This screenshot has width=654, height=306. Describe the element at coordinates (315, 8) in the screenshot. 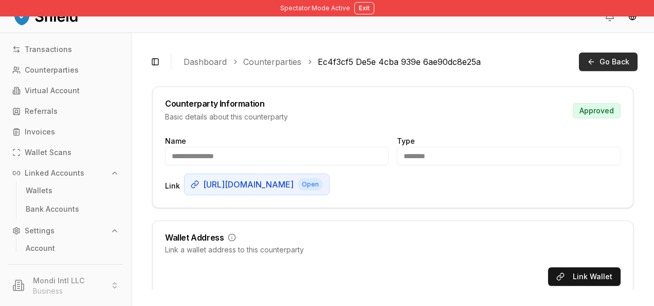

I see `span: Spectator Mode Active` at that location.